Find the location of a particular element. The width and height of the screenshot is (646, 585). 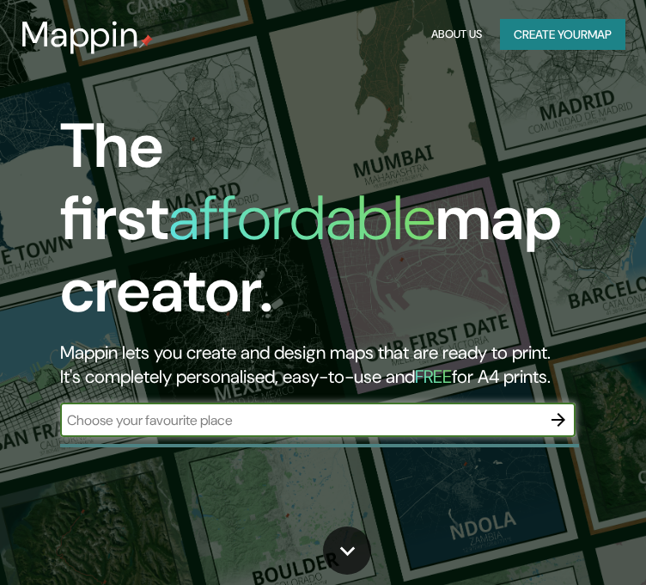

img: mappin-pin is located at coordinates (146, 41).